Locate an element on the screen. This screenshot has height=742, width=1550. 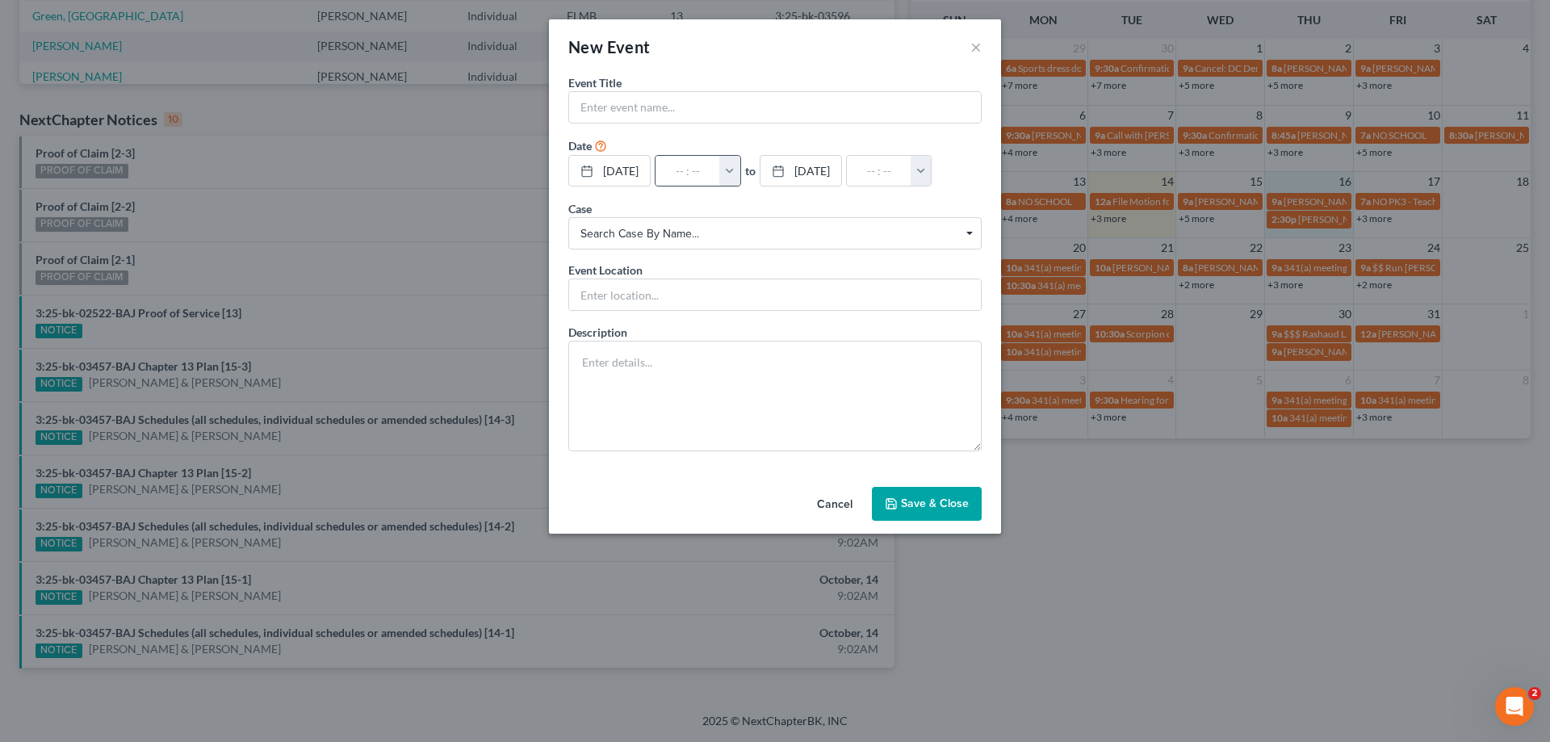
span: Search case by name... is located at coordinates (775, 233).